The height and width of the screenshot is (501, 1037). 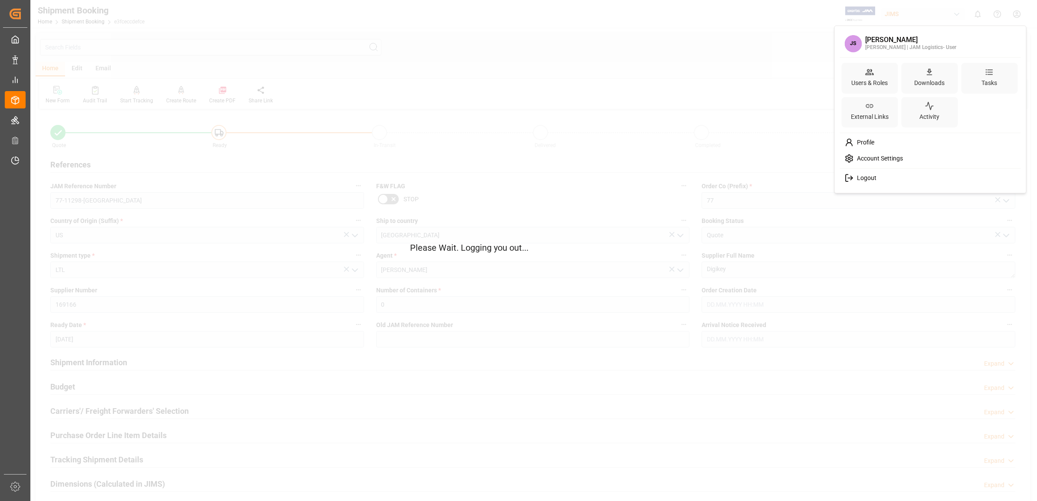 I want to click on span: Logout, so click(x=864, y=178).